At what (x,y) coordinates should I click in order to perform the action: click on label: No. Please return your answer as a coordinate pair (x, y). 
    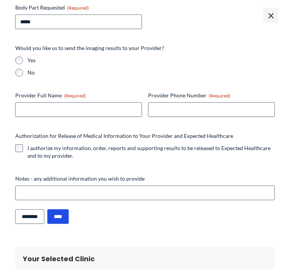
    Looking at the image, I should click on (151, 72).